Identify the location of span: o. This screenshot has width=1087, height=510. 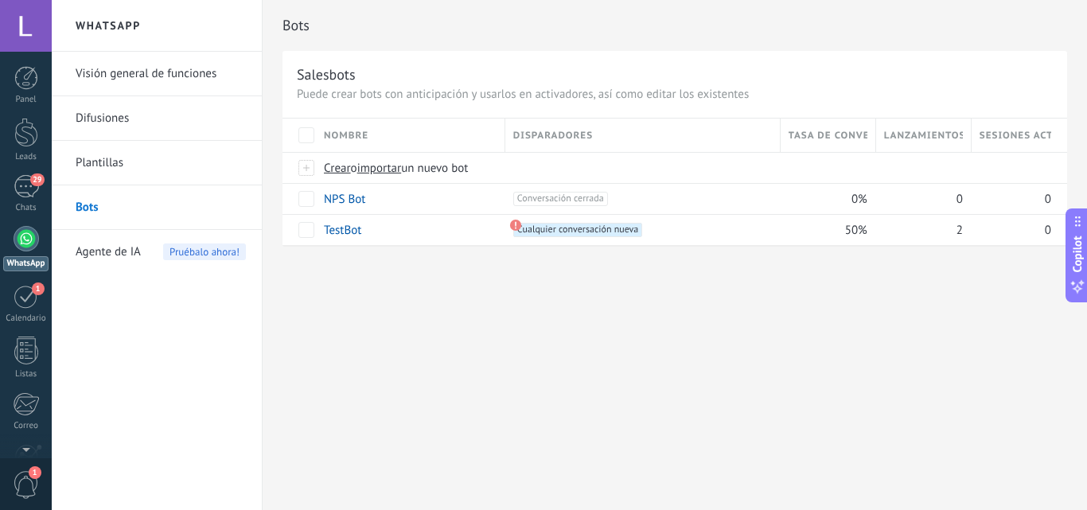
(354, 168).